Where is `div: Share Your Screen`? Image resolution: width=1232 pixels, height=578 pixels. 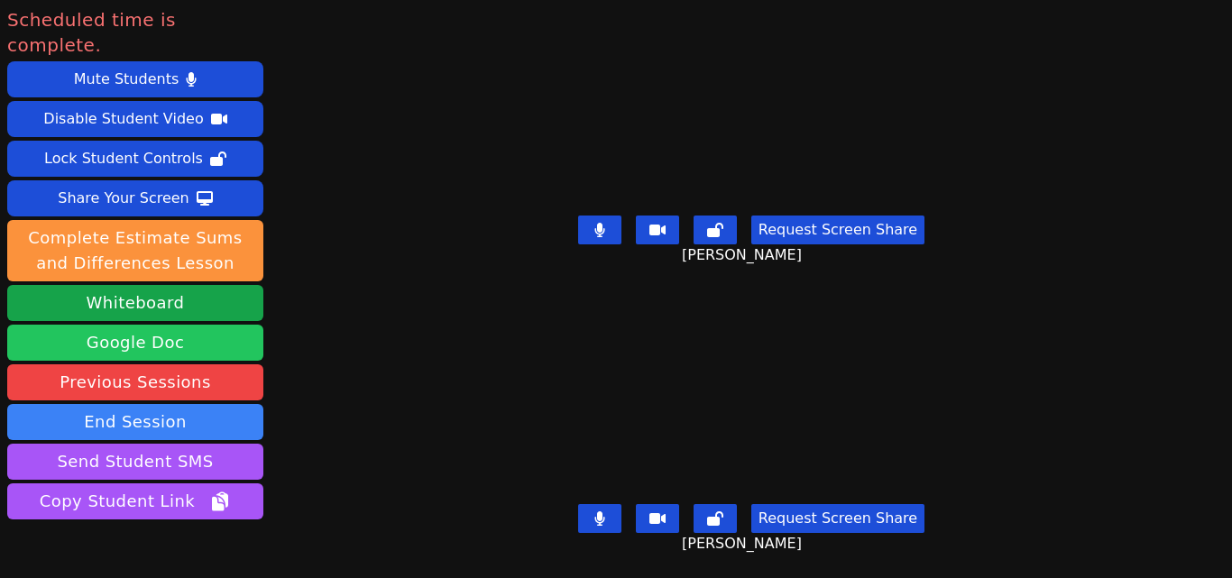 div: Share Your Screen is located at coordinates (124, 198).